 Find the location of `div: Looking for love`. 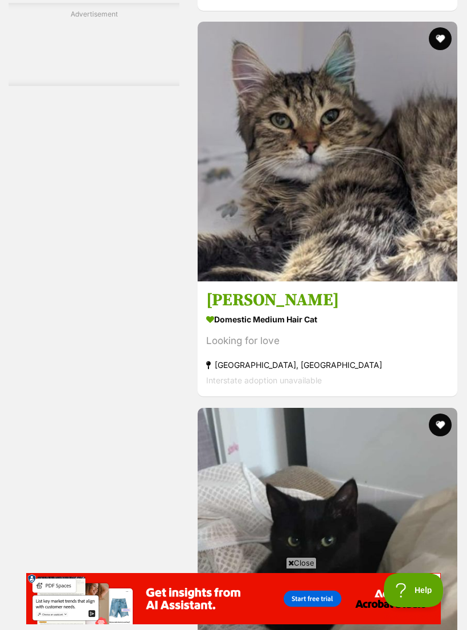

div: Looking for love is located at coordinates (328, 341).